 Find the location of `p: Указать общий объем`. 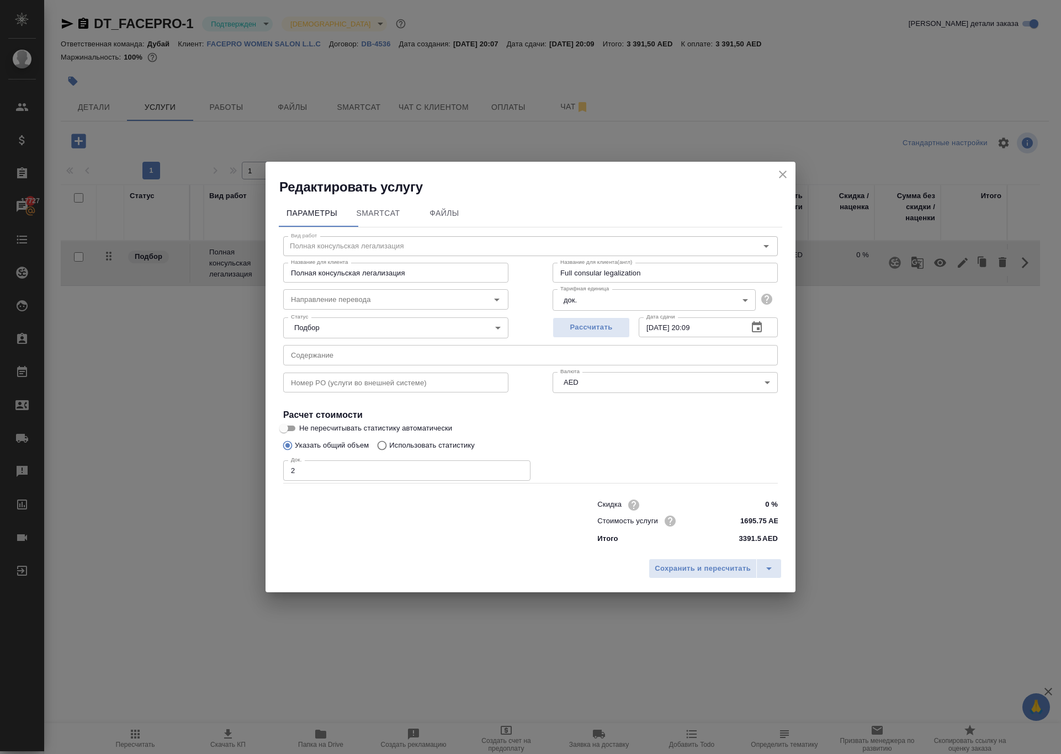

p: Указать общий объем is located at coordinates (332, 446).